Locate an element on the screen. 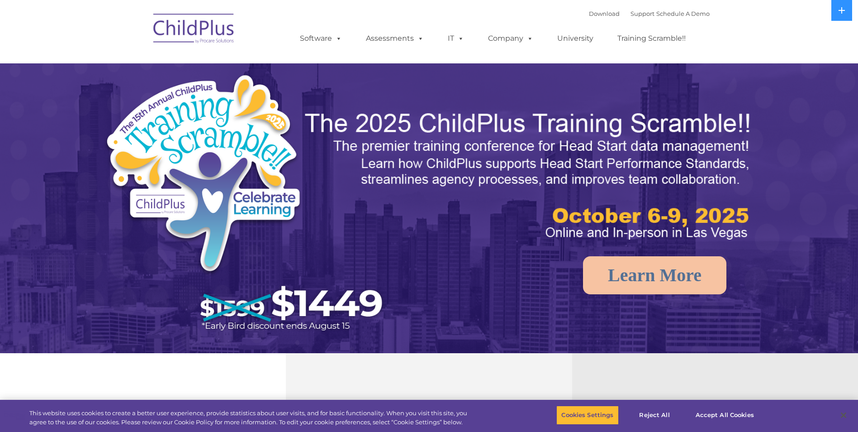  a: Training Scramble!! is located at coordinates (651, 38).